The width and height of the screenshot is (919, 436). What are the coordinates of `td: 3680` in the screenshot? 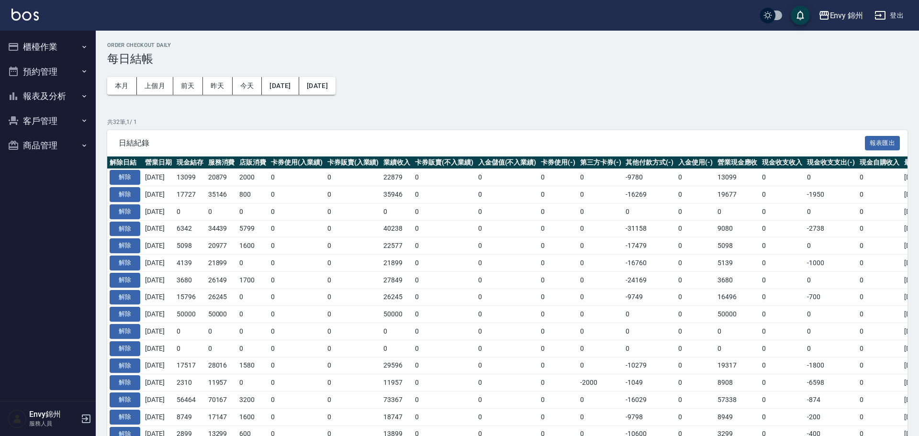 It's located at (738, 280).